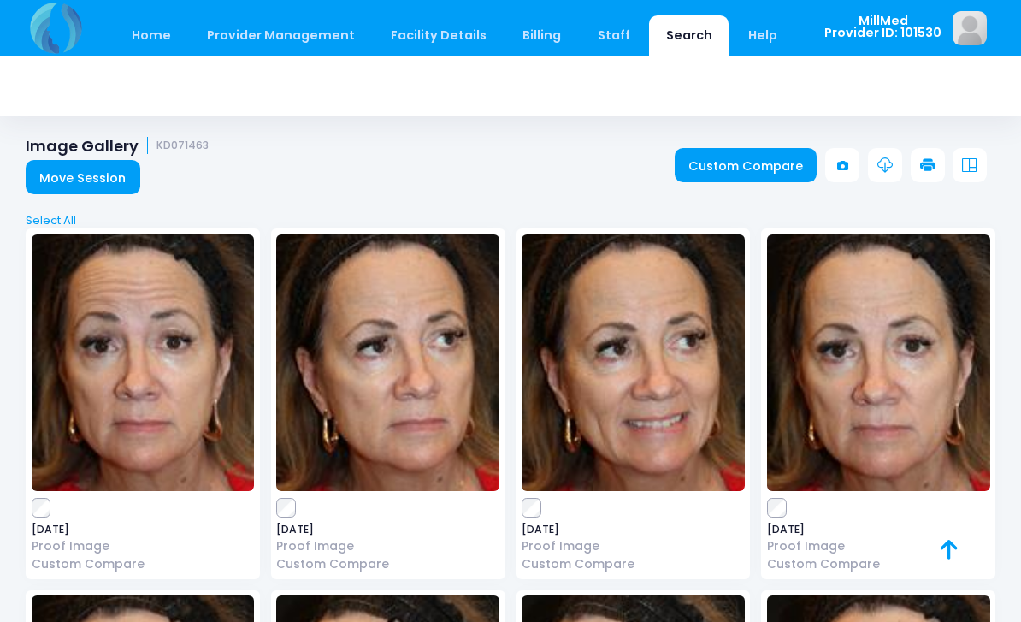 This screenshot has height=622, width=1021. I want to click on a: Staff, so click(613, 35).